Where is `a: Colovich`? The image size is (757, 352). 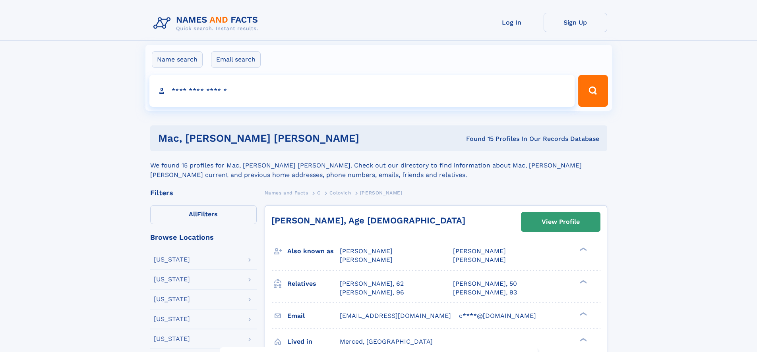 a: Colovich is located at coordinates (340, 193).